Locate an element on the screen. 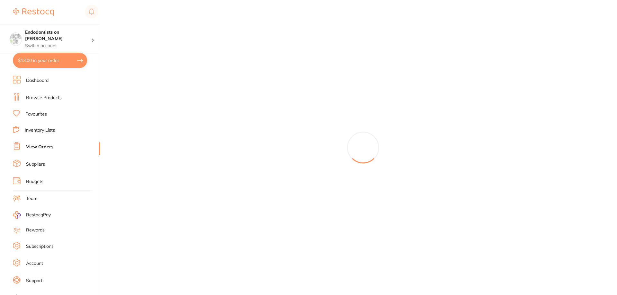 This screenshot has width=617, height=295. a: Suppliers is located at coordinates (35, 165).